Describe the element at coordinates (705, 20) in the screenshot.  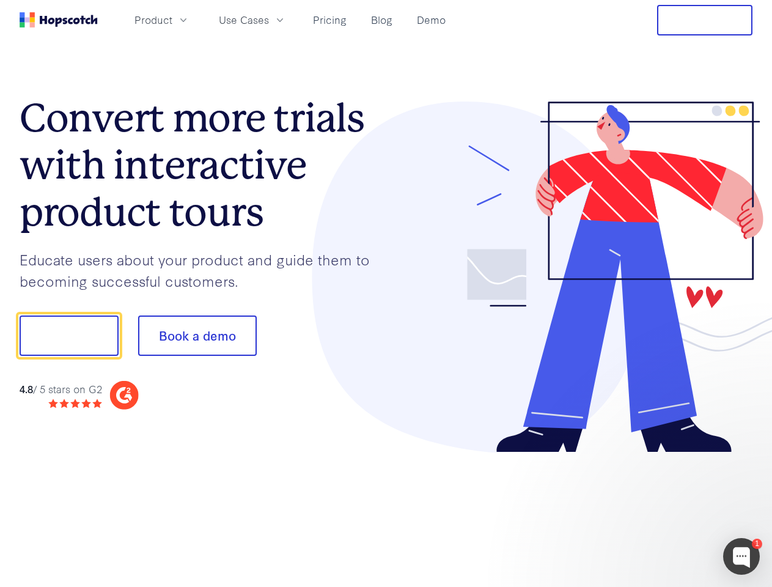
I see `button: Free Trial` at that location.